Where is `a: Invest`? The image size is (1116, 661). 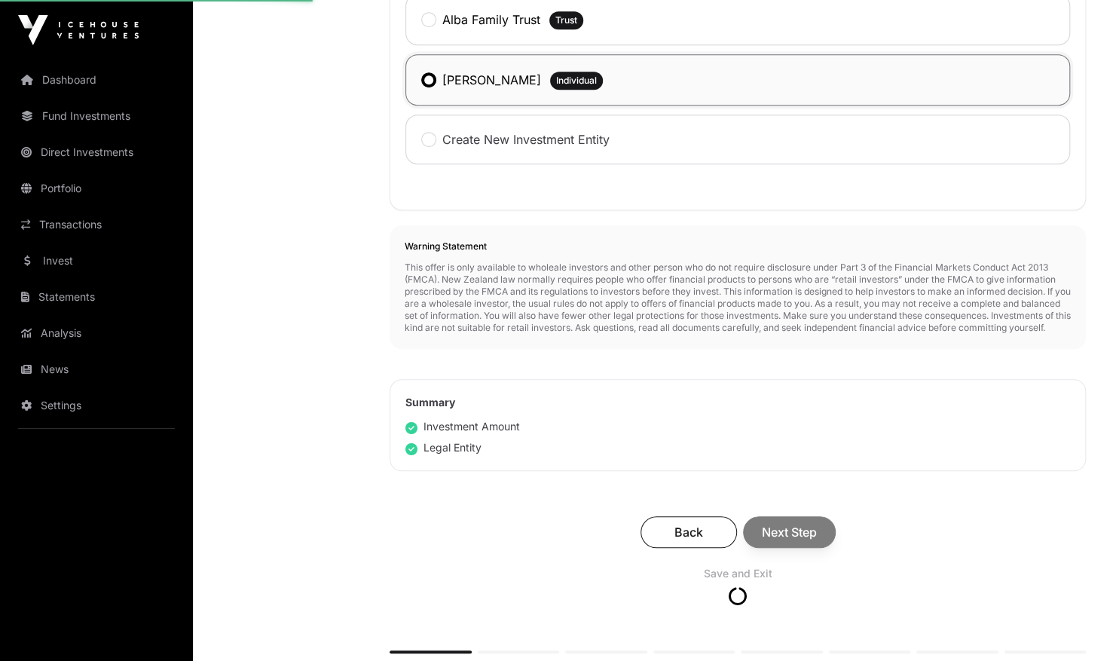 a: Invest is located at coordinates (96, 261).